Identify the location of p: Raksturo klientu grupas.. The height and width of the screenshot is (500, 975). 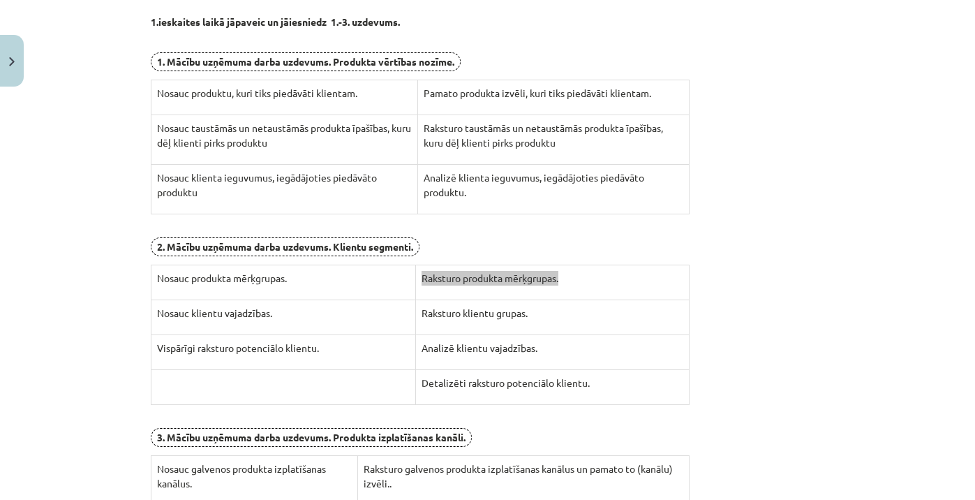
(553, 313).